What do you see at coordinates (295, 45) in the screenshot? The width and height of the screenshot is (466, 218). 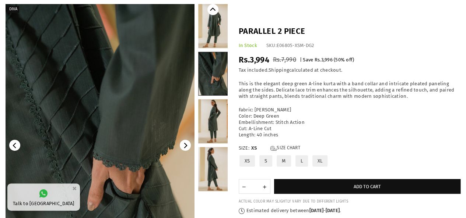 I see `span: E06805-XSM-DG2` at bounding box center [295, 45].